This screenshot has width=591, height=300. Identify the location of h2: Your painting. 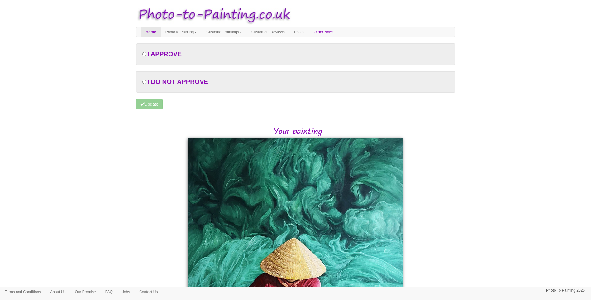
(298, 132).